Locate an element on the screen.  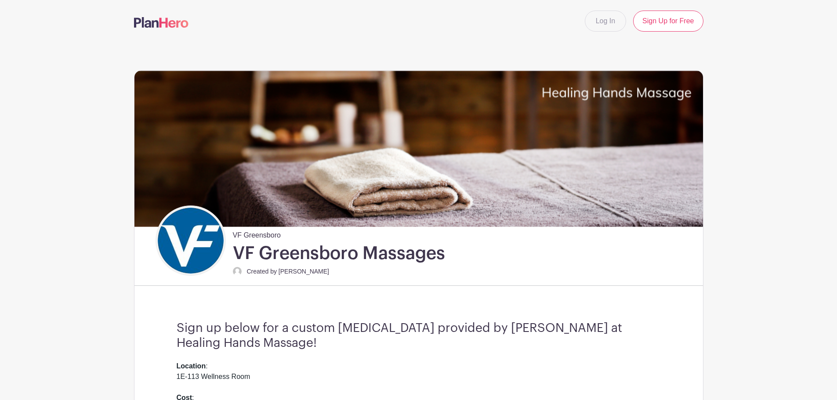
span: VF Greensboro is located at coordinates (256, 234).